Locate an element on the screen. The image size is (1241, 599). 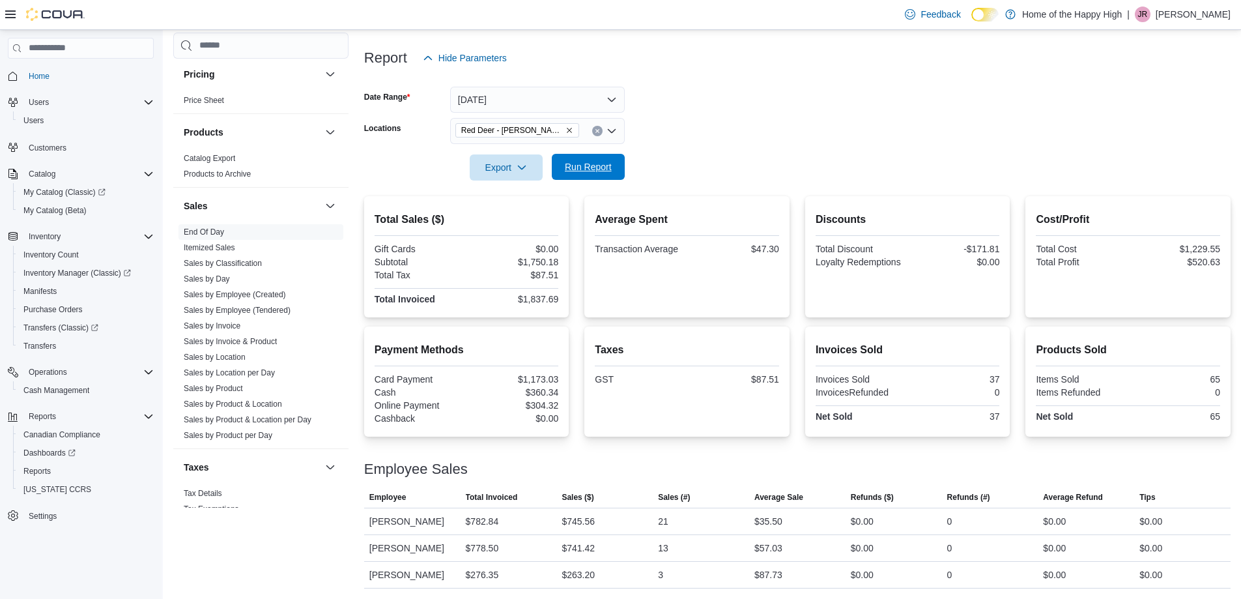
h2: Products Sold is located at coordinates (1128, 350).